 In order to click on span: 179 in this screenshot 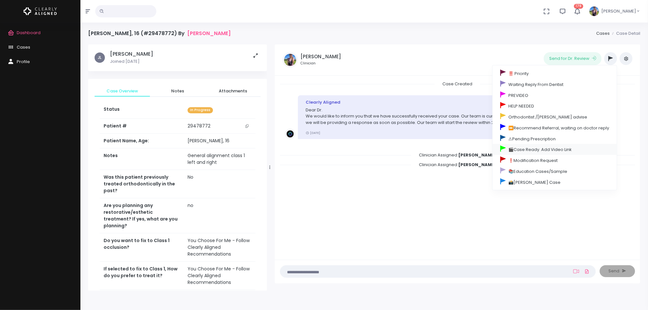, I will do `click(578, 6)`.